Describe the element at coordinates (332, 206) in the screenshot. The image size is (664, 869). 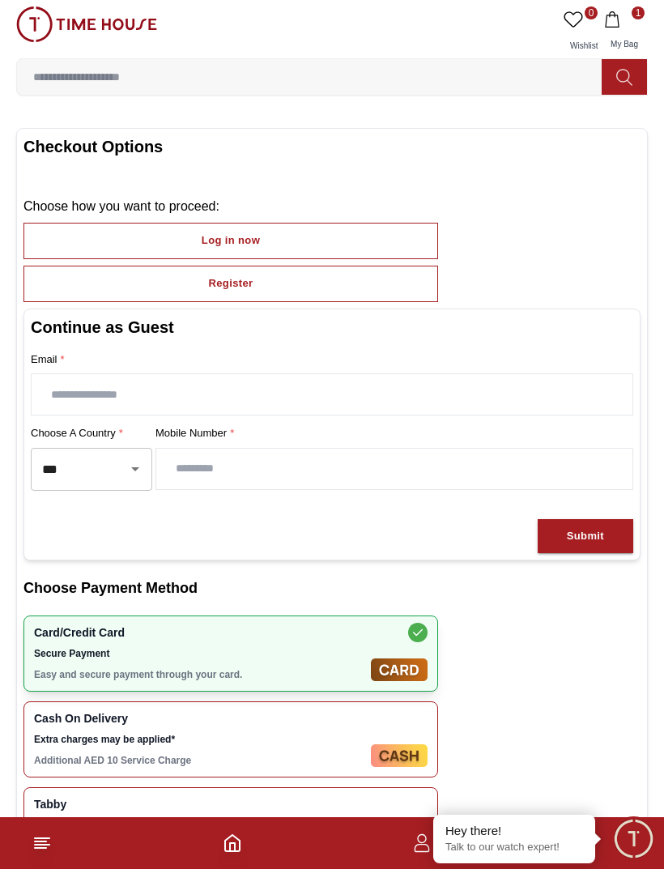
I see `p: Choose how you want to proceed :` at that location.